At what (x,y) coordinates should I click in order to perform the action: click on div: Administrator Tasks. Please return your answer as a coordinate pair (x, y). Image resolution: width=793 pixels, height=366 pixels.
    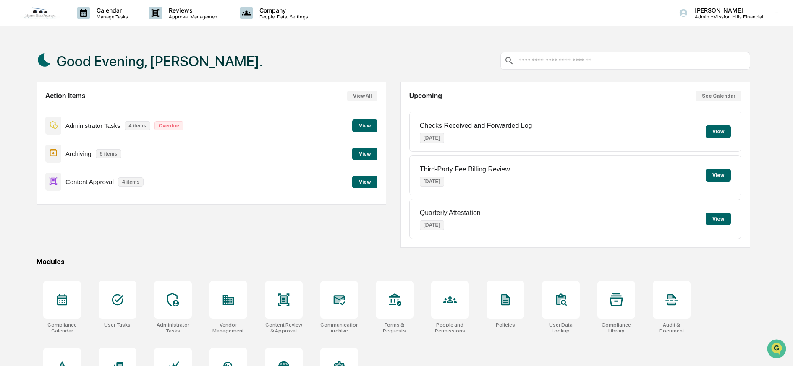
    Looking at the image, I should click on (173, 328).